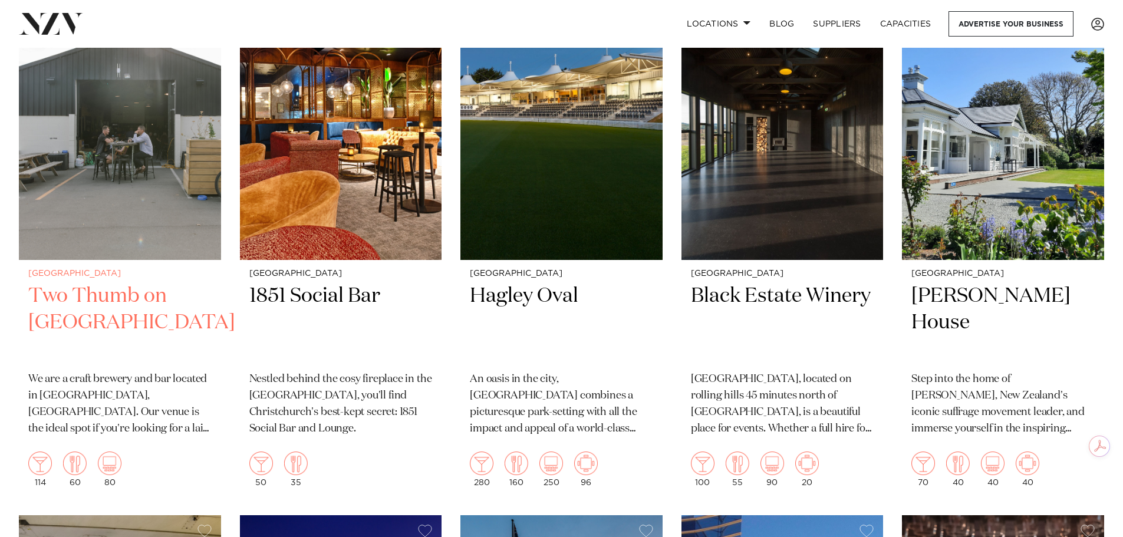 Image resolution: width=1123 pixels, height=537 pixels. I want to click on a: Advertise your business, so click(1011, 24).